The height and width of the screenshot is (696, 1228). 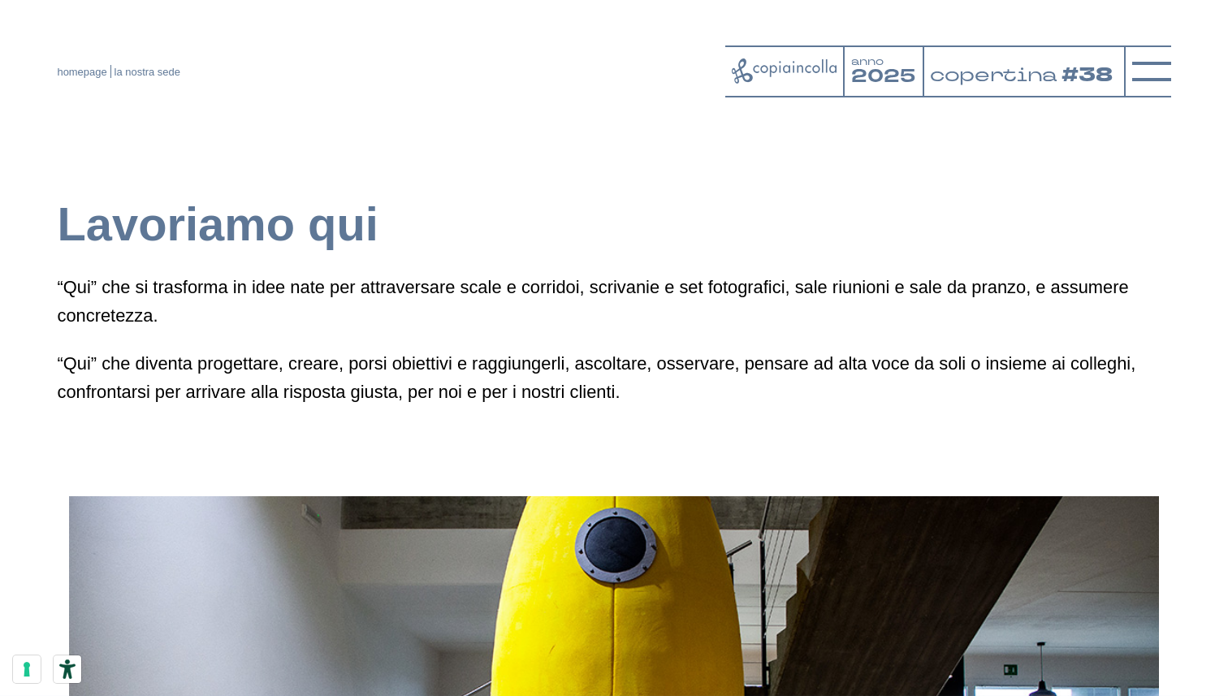 What do you see at coordinates (1090, 75) in the screenshot?
I see `tspan: #38` at bounding box center [1090, 75].